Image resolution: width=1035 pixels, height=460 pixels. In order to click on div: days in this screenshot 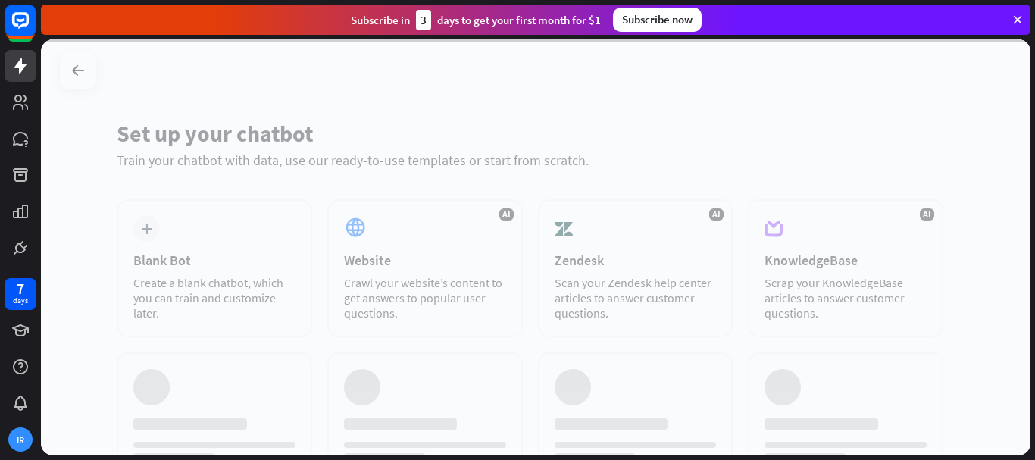, I will do `click(20, 301)`.